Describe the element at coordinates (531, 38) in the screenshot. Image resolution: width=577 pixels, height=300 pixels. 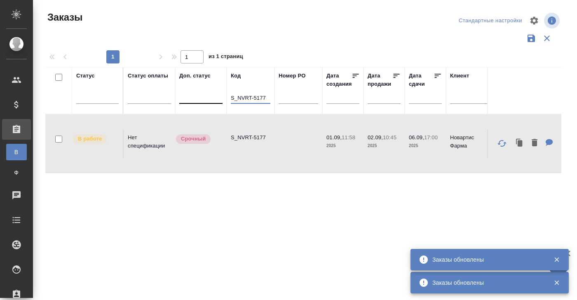
I see `button: Сохранить фильтры` at that location.